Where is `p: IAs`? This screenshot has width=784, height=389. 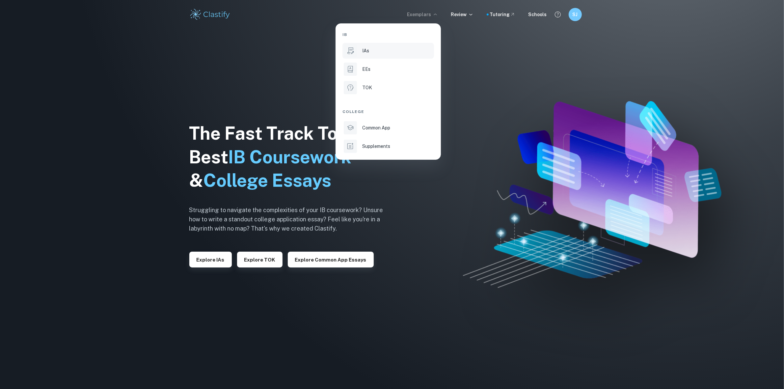
p: IAs is located at coordinates (365, 51).